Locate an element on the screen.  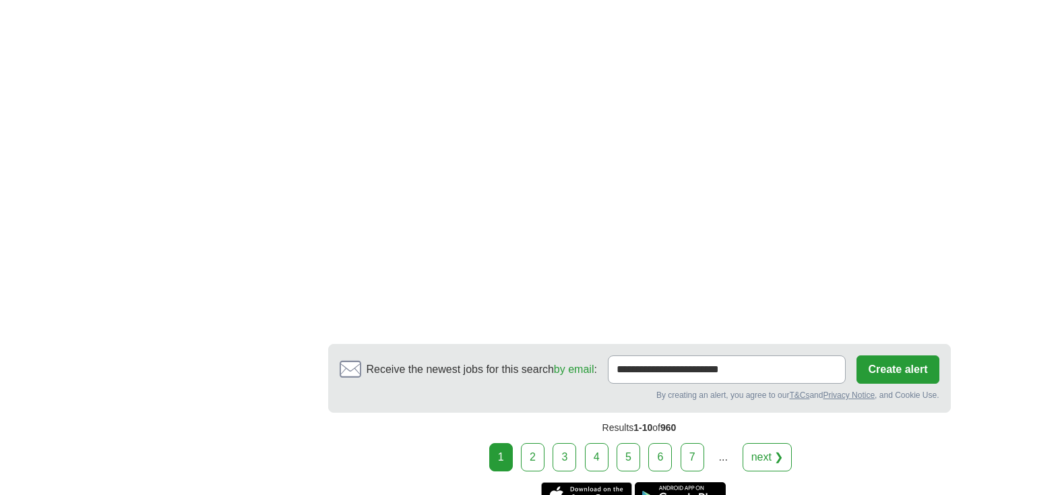
a: 3 is located at coordinates (564, 457).